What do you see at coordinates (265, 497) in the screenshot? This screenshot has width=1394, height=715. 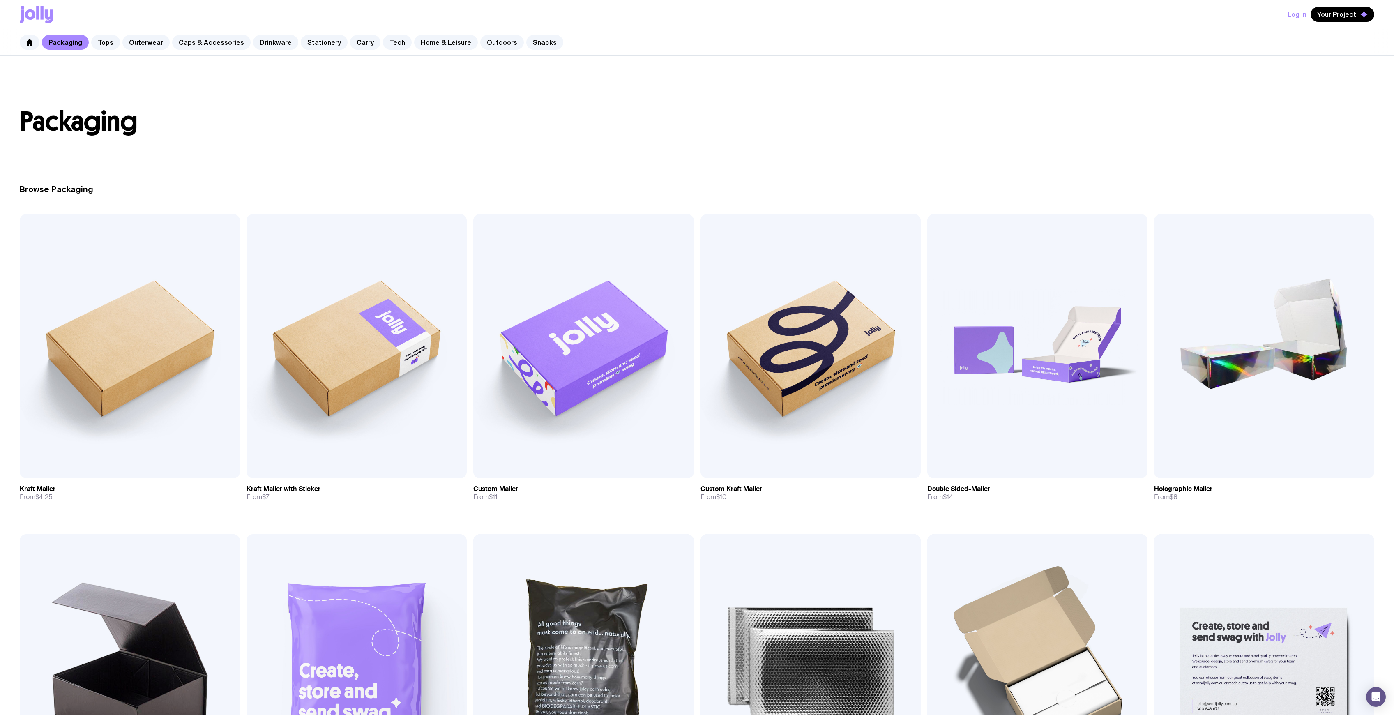 I see `span: $7` at bounding box center [265, 497].